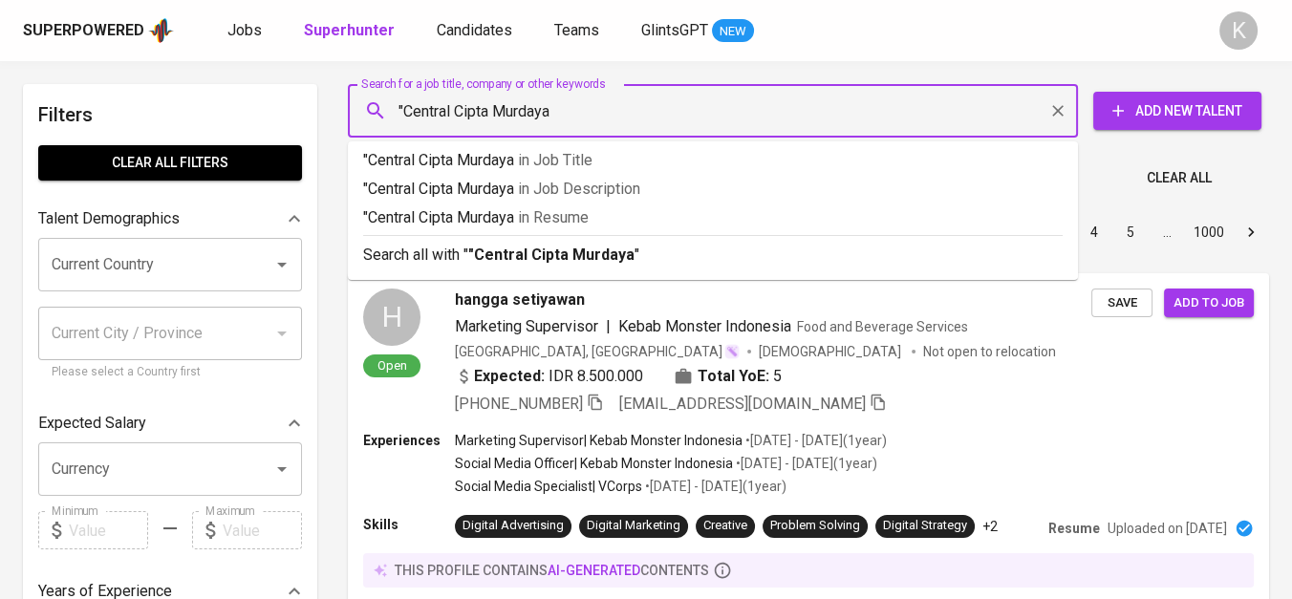 The image size is (1292, 599). I want to click on a: Jobs, so click(246, 31).